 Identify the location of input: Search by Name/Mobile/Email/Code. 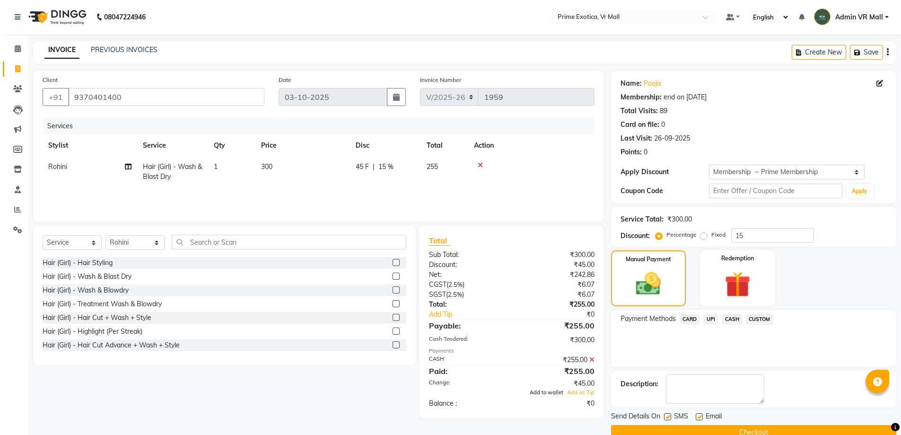
(166, 97).